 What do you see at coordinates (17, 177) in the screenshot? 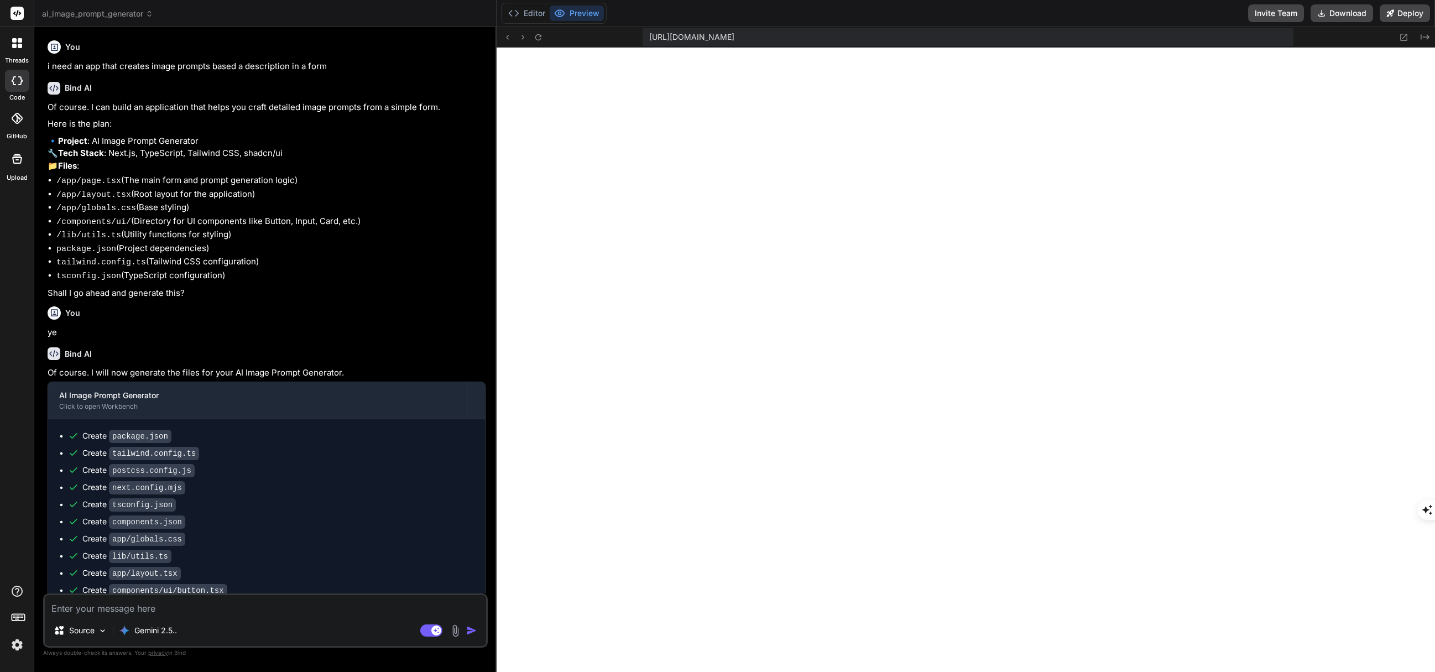
I see `label: Upload` at bounding box center [17, 177].